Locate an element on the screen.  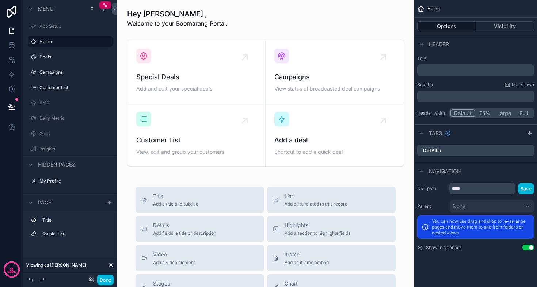
span: Add an iframe embed is located at coordinates (307, 263).